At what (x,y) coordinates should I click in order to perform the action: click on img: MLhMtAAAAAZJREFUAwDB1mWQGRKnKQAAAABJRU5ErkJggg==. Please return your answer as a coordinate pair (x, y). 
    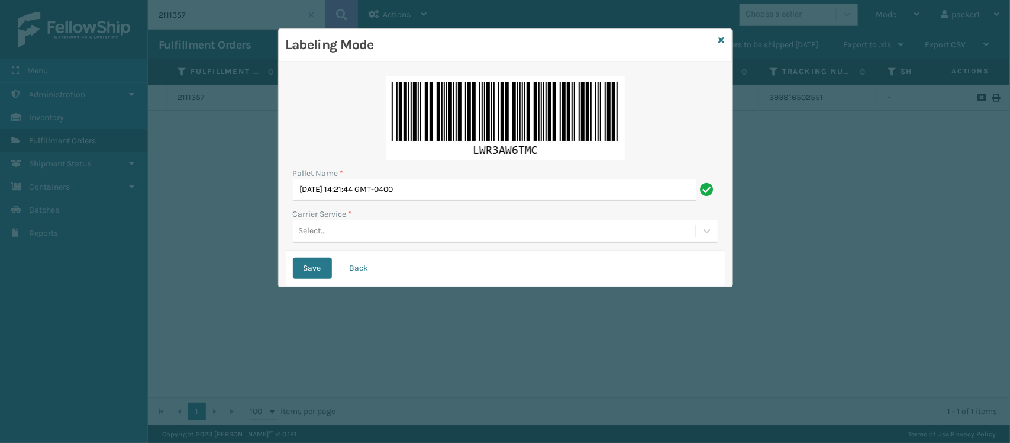
    Looking at the image, I should click on (505, 118).